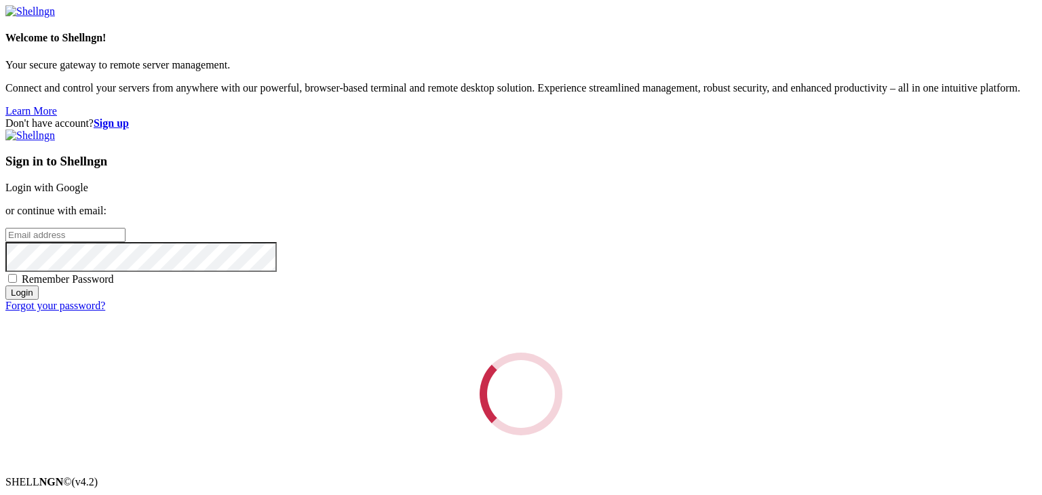 Image resolution: width=1042 pixels, height=495 pixels. I want to click on a: Sign up, so click(111, 123).